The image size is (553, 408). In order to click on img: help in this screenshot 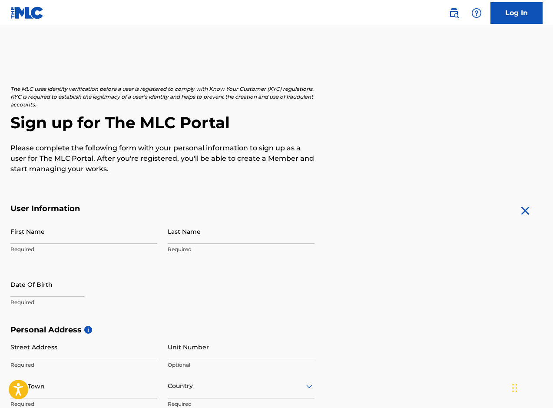, I will do `click(476, 13)`.